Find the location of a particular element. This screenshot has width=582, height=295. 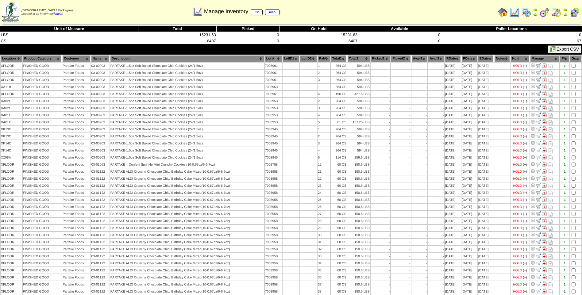

img: arrowleft.gif is located at coordinates (536, 10).